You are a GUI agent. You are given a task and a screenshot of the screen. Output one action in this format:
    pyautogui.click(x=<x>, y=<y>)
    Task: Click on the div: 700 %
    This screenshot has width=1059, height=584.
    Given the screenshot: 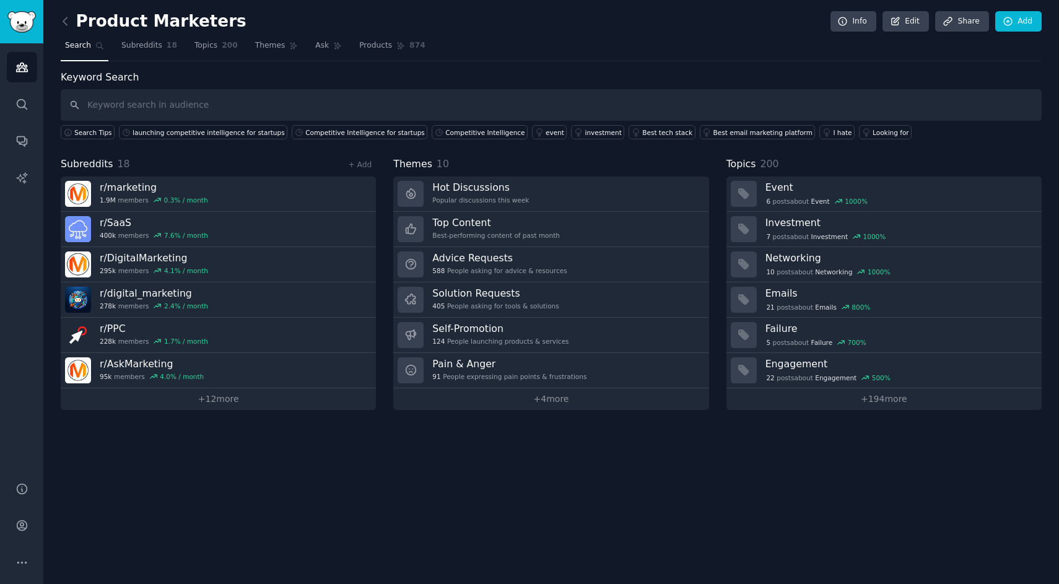 What is the action you would take?
    pyautogui.click(x=857, y=343)
    